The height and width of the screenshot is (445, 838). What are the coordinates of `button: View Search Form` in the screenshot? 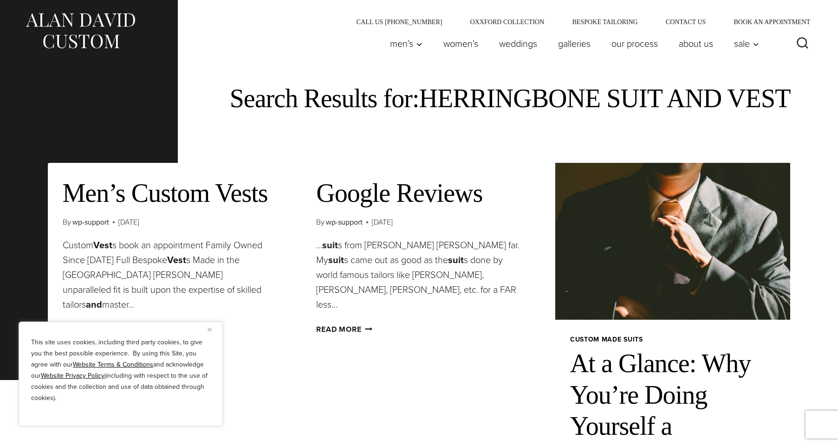 It's located at (803, 44).